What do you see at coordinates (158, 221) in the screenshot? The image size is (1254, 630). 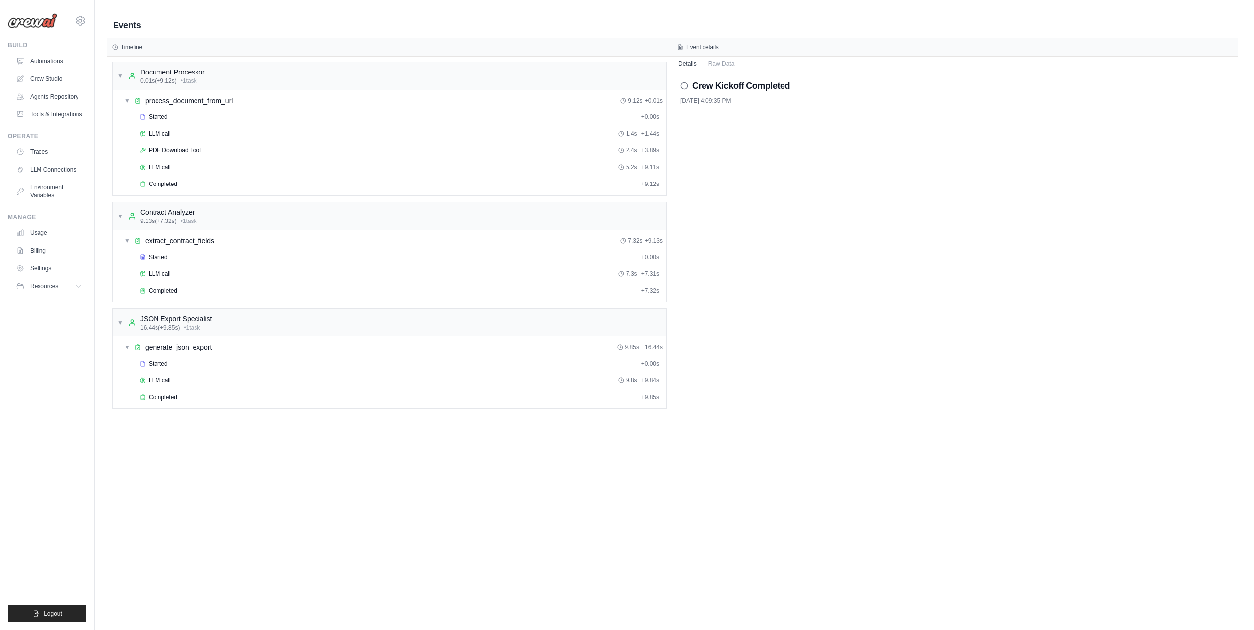 I see `span: 9.13s (+7.32s)` at bounding box center [158, 221].